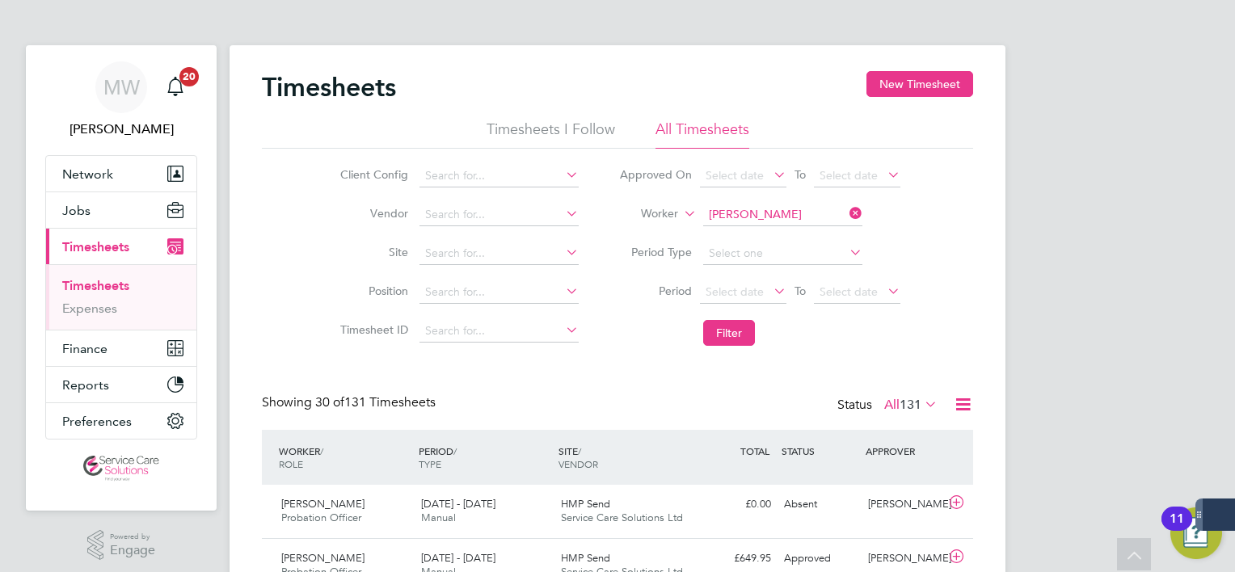 The image size is (1235, 572). Describe the element at coordinates (820, 559) in the screenshot. I see `div: Approved` at that location.